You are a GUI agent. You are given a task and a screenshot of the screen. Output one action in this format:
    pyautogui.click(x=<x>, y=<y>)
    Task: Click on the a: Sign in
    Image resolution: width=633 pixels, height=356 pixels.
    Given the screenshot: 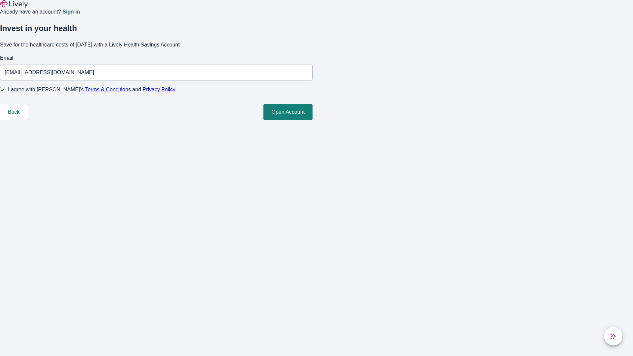 What is the action you would take?
    pyautogui.click(x=71, y=12)
    